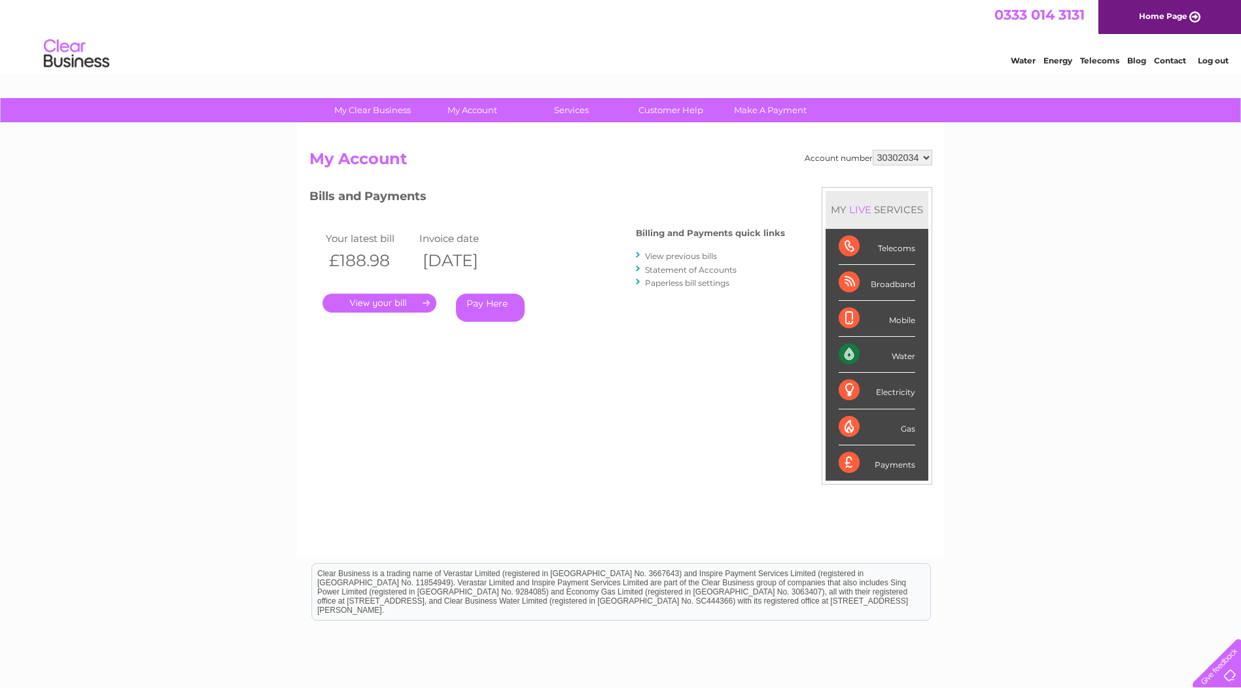 This screenshot has width=1241, height=688. I want to click on div: Electricity, so click(876, 390).